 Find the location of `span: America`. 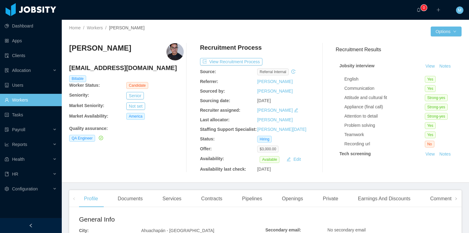

span: America is located at coordinates (136, 116).